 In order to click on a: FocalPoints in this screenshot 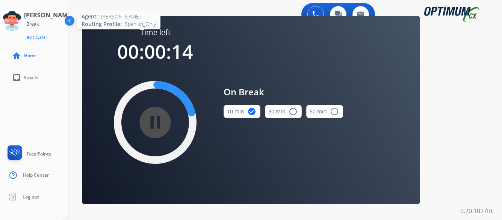, I will do `click(29, 154)`.